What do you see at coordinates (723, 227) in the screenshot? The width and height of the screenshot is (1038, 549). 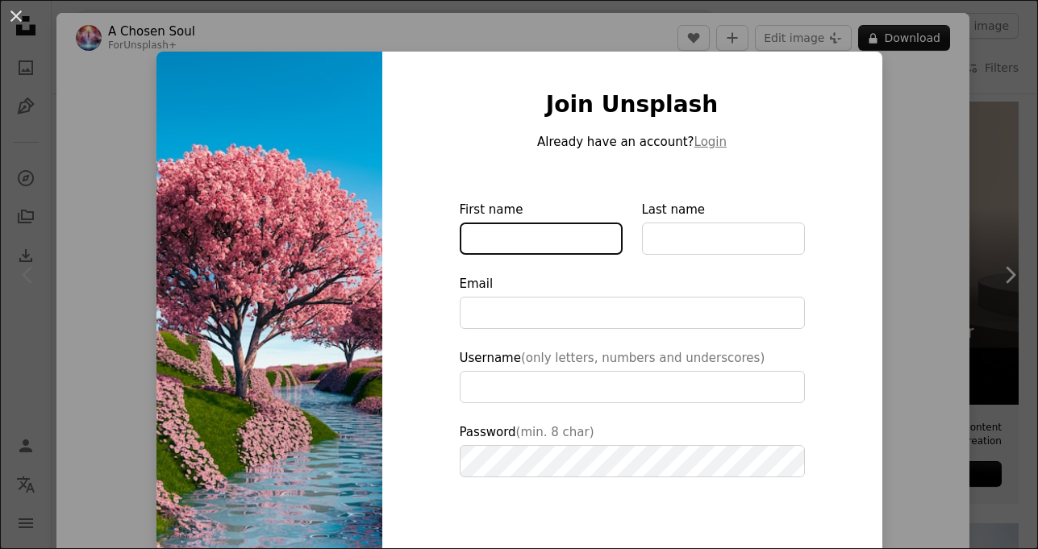 I see `label: Last name` at bounding box center [723, 227].